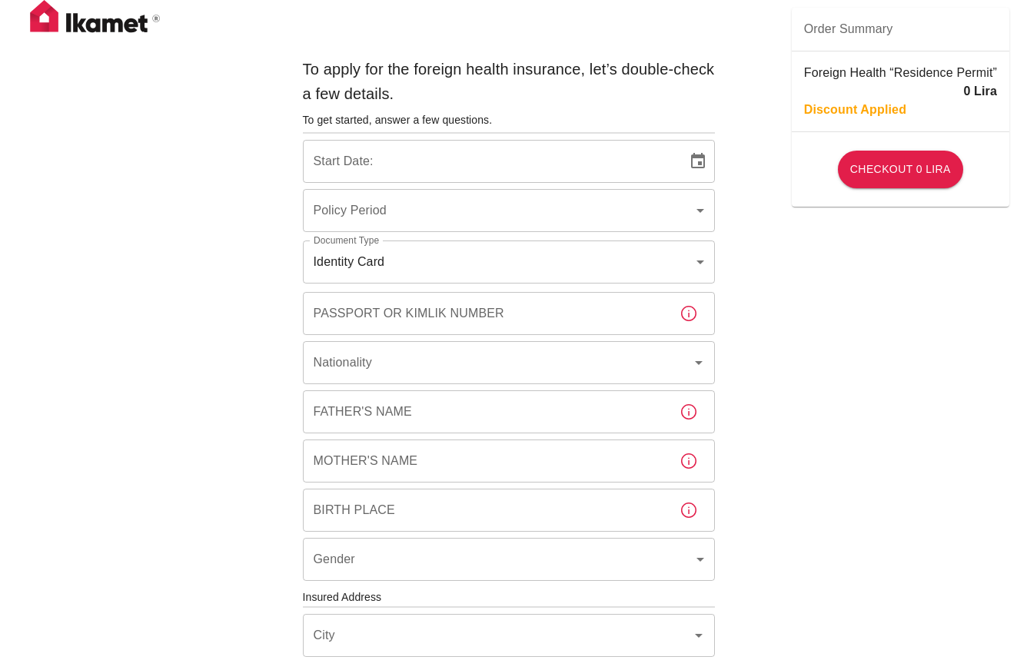 The height and width of the screenshot is (660, 1017). What do you see at coordinates (900, 29) in the screenshot?
I see `span: Order Summary` at bounding box center [900, 29].